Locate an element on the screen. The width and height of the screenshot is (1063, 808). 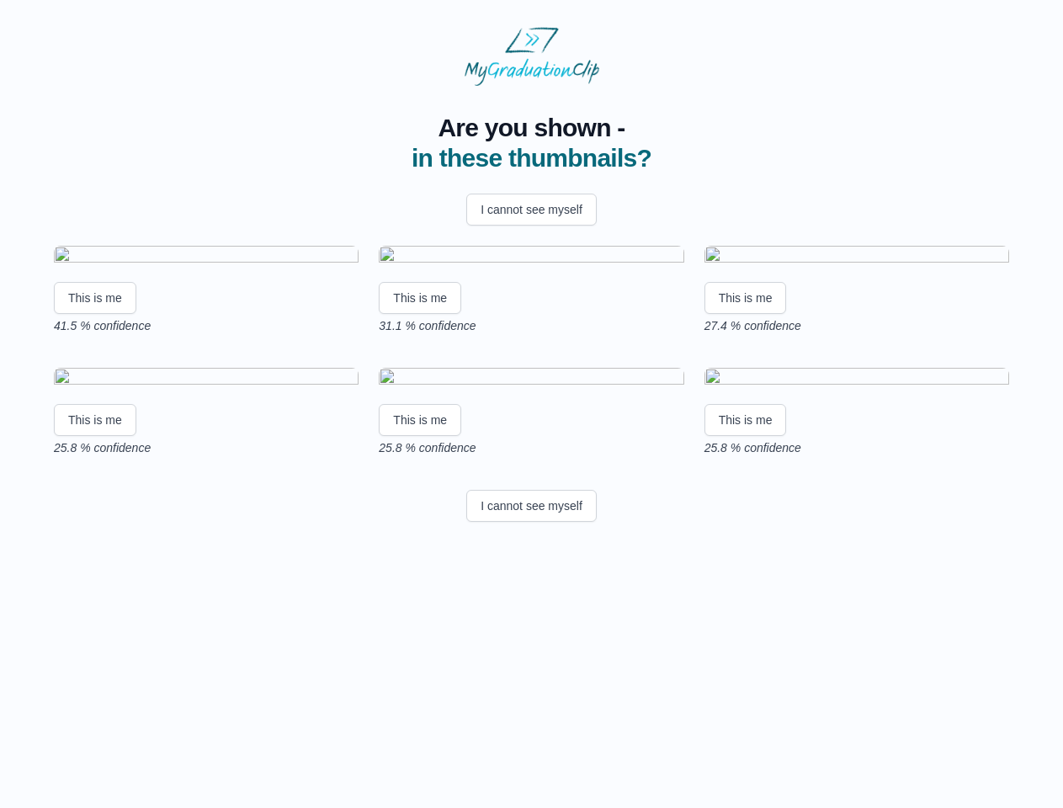
p: 31.1 % confidence is located at coordinates (531, 326).